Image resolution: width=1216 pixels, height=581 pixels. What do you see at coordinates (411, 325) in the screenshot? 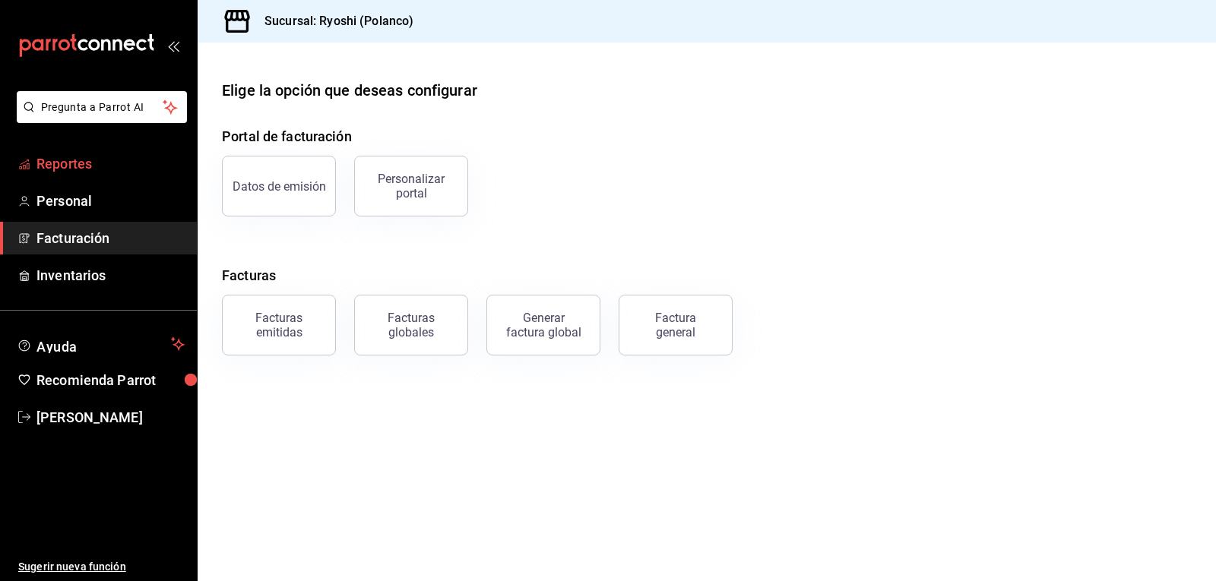
I see `div: Facturas globales` at bounding box center [411, 325].